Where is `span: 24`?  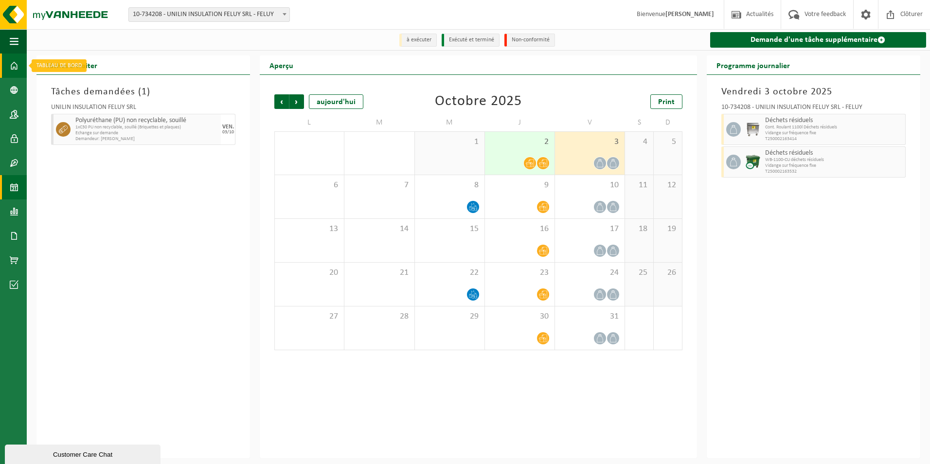 span: 24 is located at coordinates (589, 273).